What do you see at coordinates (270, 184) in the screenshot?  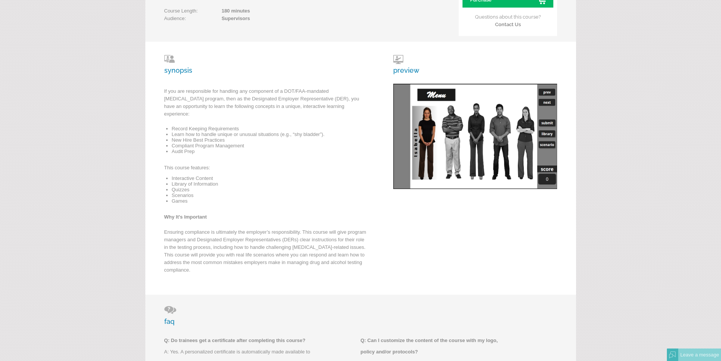 I see `li: Library of Information` at bounding box center [270, 184].